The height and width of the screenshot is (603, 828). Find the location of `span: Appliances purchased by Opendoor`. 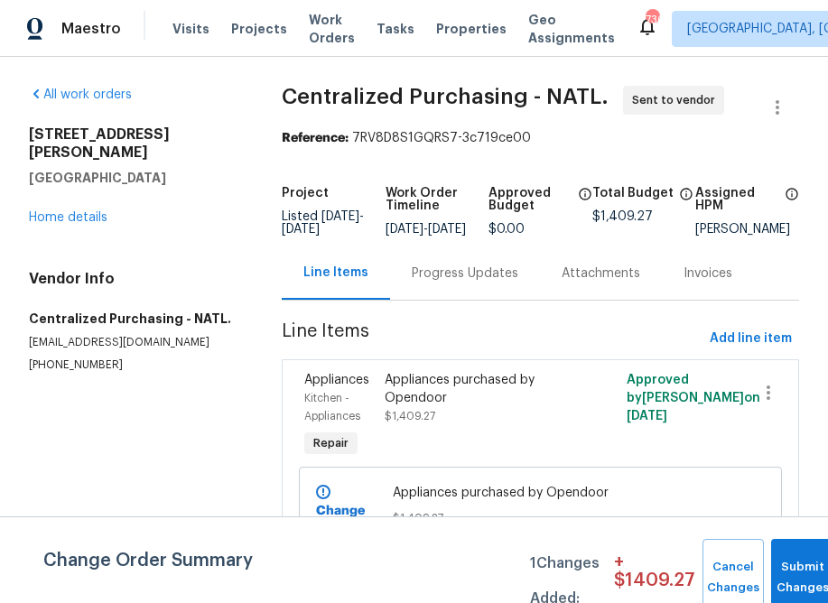

span: Appliances purchased by Opendoor is located at coordinates (540, 493).